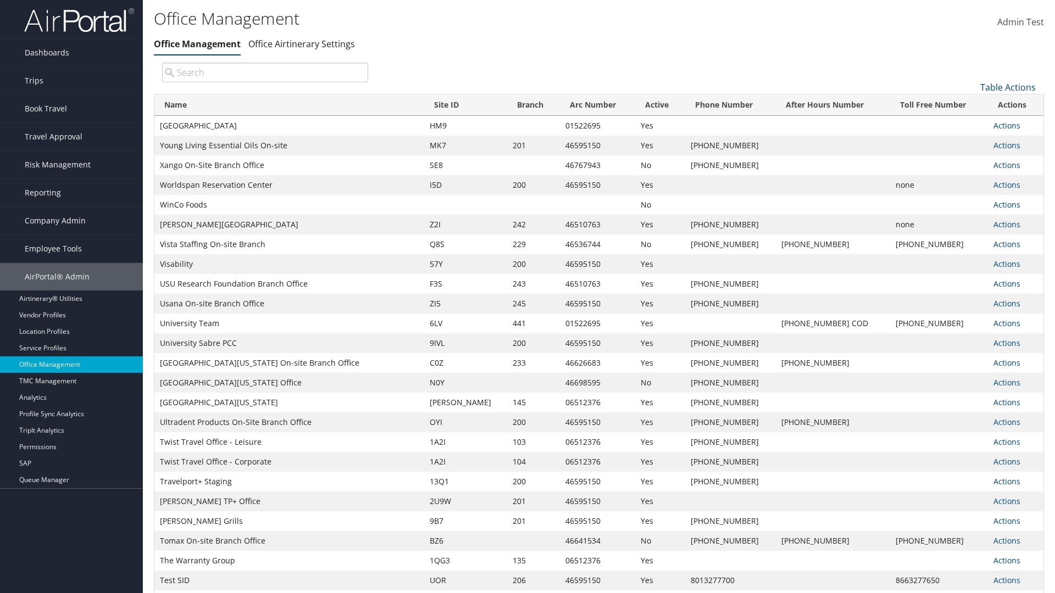 This screenshot has height=593, width=1055. What do you see at coordinates (53, 137) in the screenshot?
I see `span: Travel Approval` at bounding box center [53, 137].